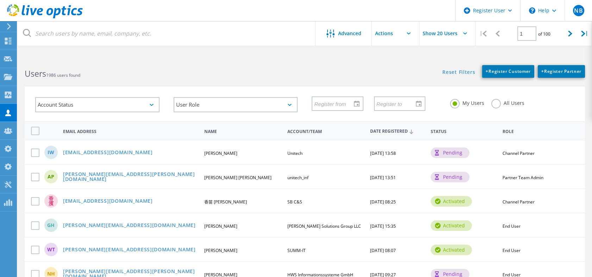  What do you see at coordinates (459, 73) in the screenshot?
I see `a: Reset Filters` at bounding box center [459, 73].